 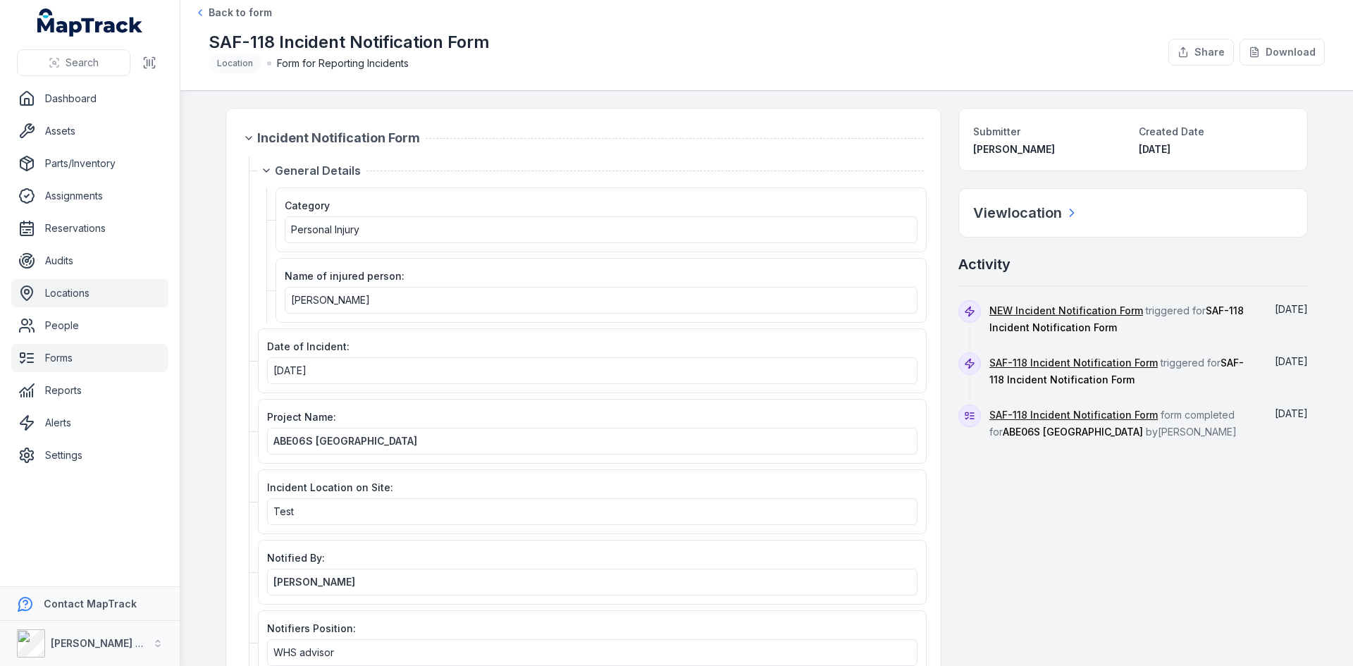 What do you see at coordinates (996, 131) in the screenshot?
I see `span: Submitter` at bounding box center [996, 131].